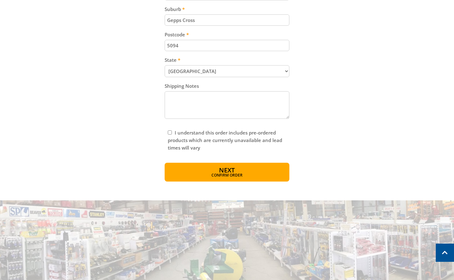 The width and height of the screenshot is (454, 280). Describe the element at coordinates (170, 132) in the screenshot. I see `input: Please read and complete.` at that location.